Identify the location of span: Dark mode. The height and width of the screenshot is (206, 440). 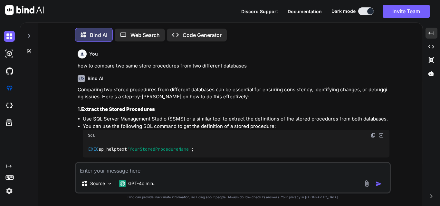
(343, 11).